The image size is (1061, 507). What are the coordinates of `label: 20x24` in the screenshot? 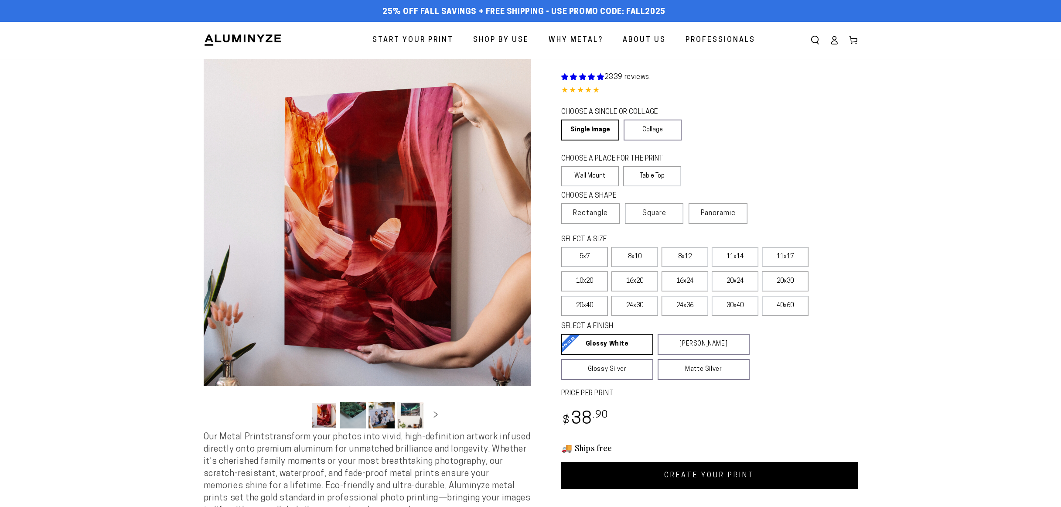 It's located at (735, 281).